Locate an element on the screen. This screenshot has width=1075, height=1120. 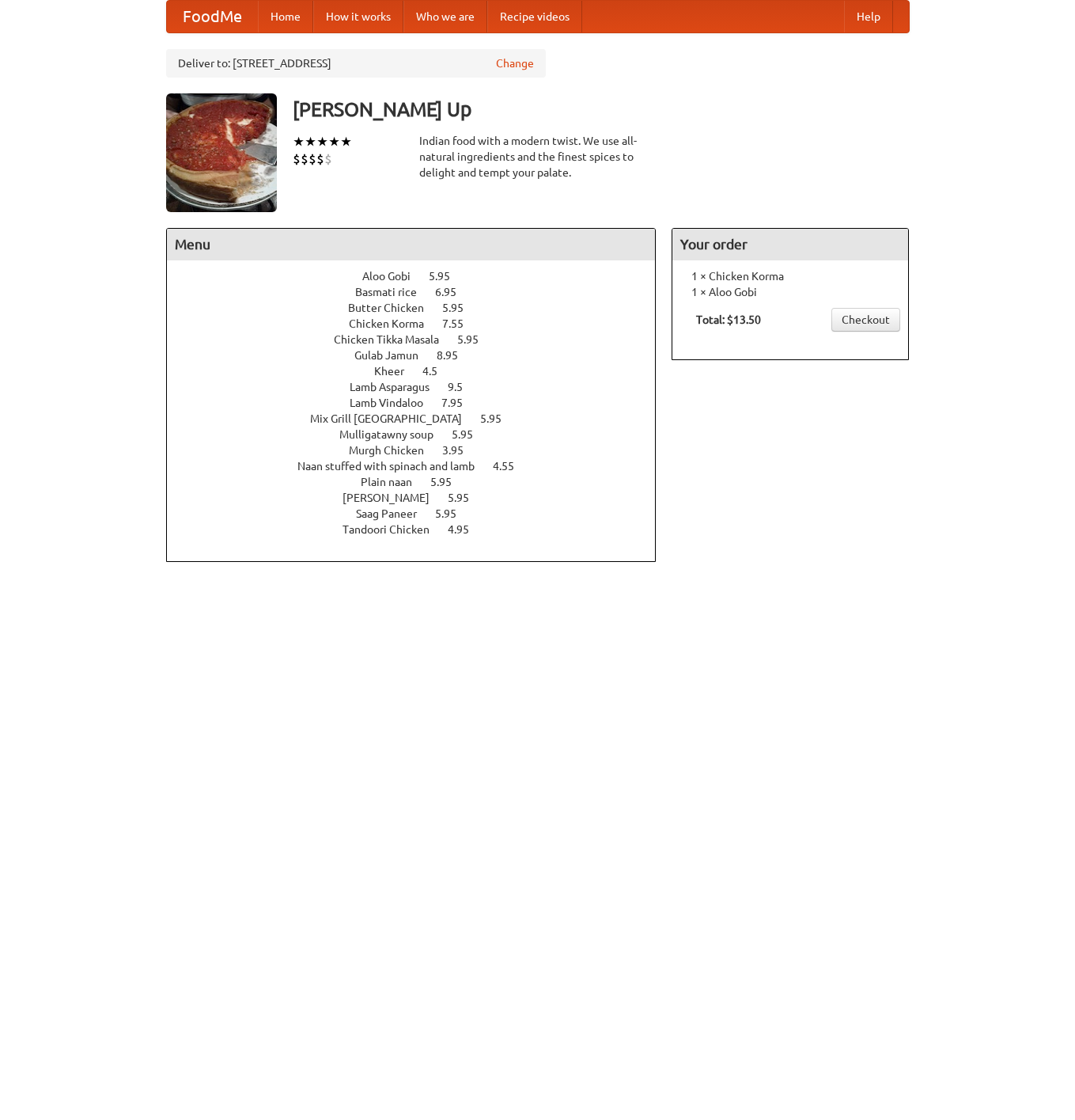
a: Lamb Asparagus 9.5 is located at coordinates (421, 387).